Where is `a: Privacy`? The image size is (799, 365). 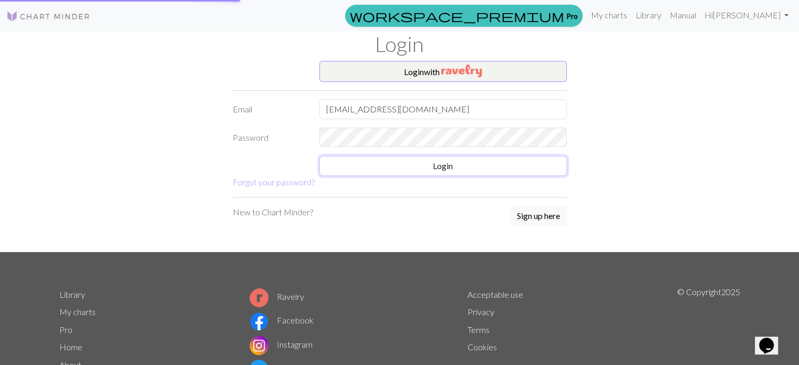 a: Privacy is located at coordinates (481, 312).